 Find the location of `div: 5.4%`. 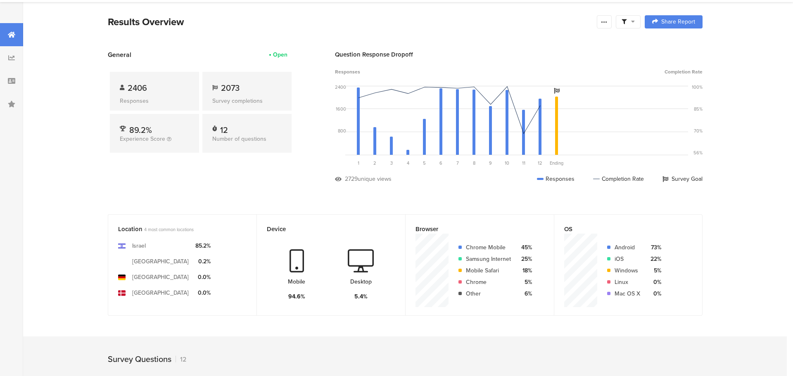

div: 5.4% is located at coordinates (361, 297).